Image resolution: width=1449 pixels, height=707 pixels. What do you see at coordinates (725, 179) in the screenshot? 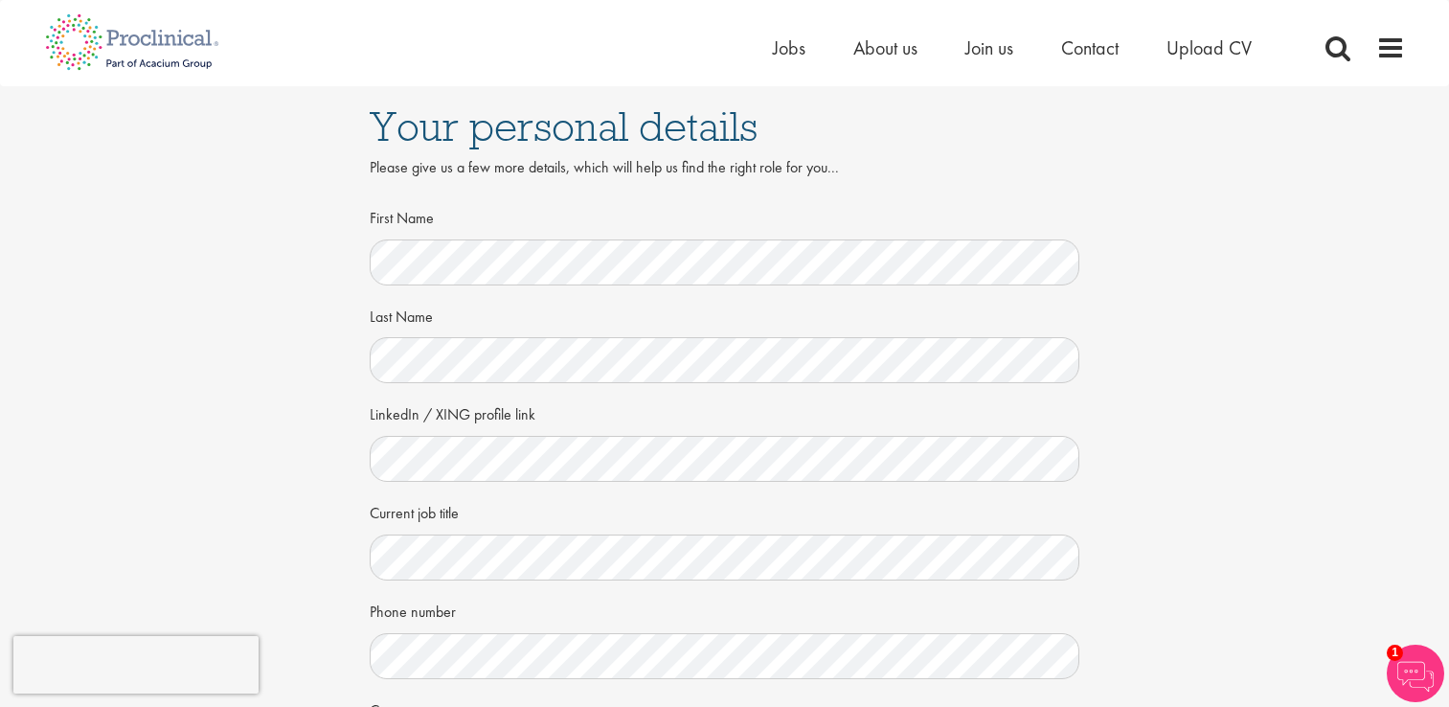
I see `div: Please give us a few more details, which will help us find the right role for you...` at bounding box center [725, 179].